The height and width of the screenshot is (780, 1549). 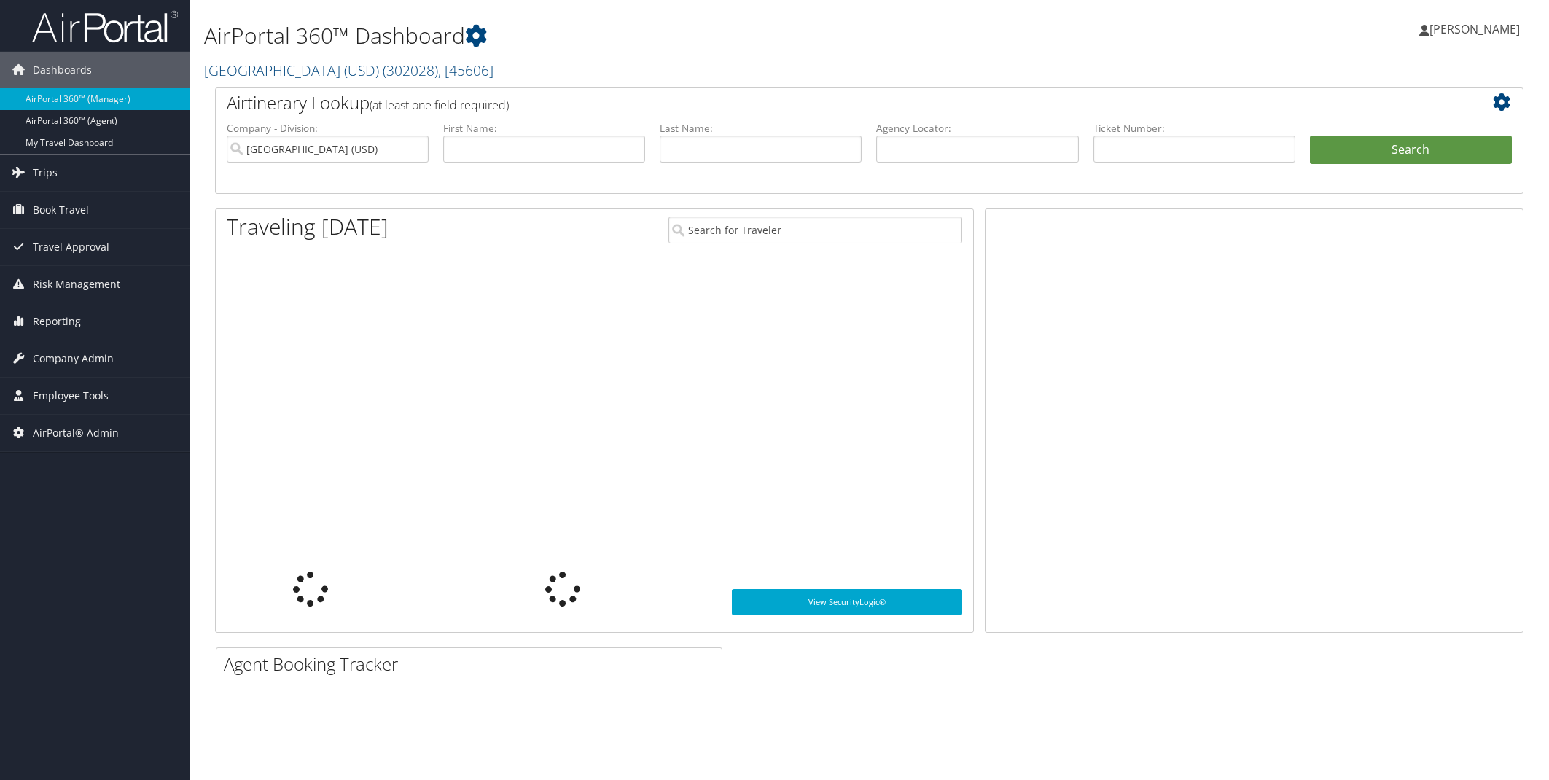 What do you see at coordinates (648, 36) in the screenshot?
I see `h1: AirPortal 360™ Dashboard` at bounding box center [648, 36].